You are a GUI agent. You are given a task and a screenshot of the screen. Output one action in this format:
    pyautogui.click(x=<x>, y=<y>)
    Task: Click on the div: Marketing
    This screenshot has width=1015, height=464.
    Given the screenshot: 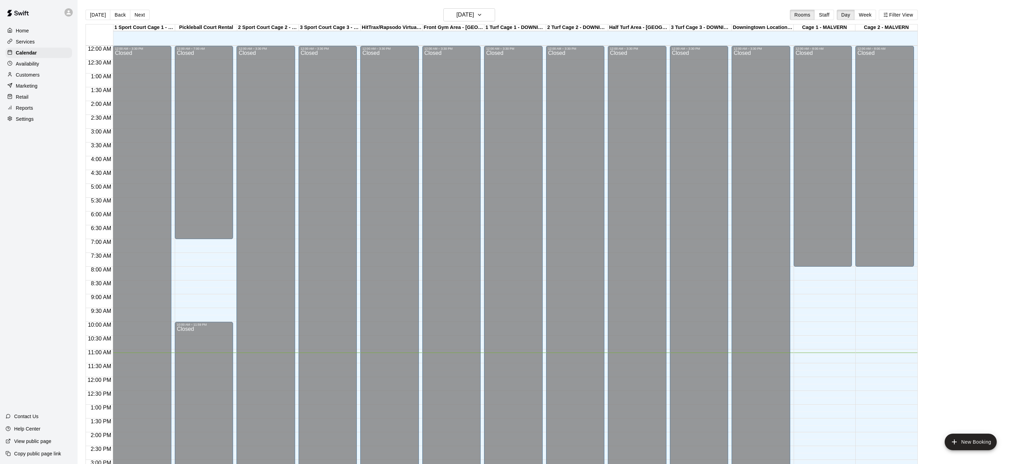 What is the action you would take?
    pyautogui.click(x=39, y=86)
    